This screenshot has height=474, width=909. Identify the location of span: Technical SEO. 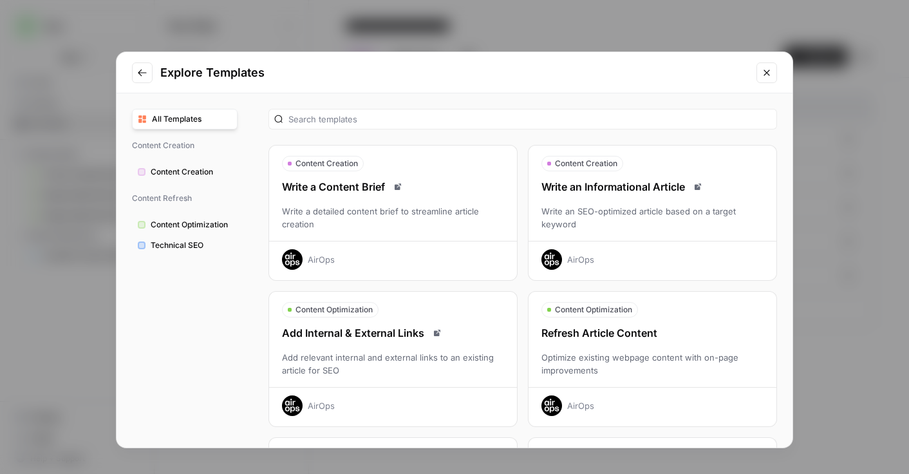
(191, 245).